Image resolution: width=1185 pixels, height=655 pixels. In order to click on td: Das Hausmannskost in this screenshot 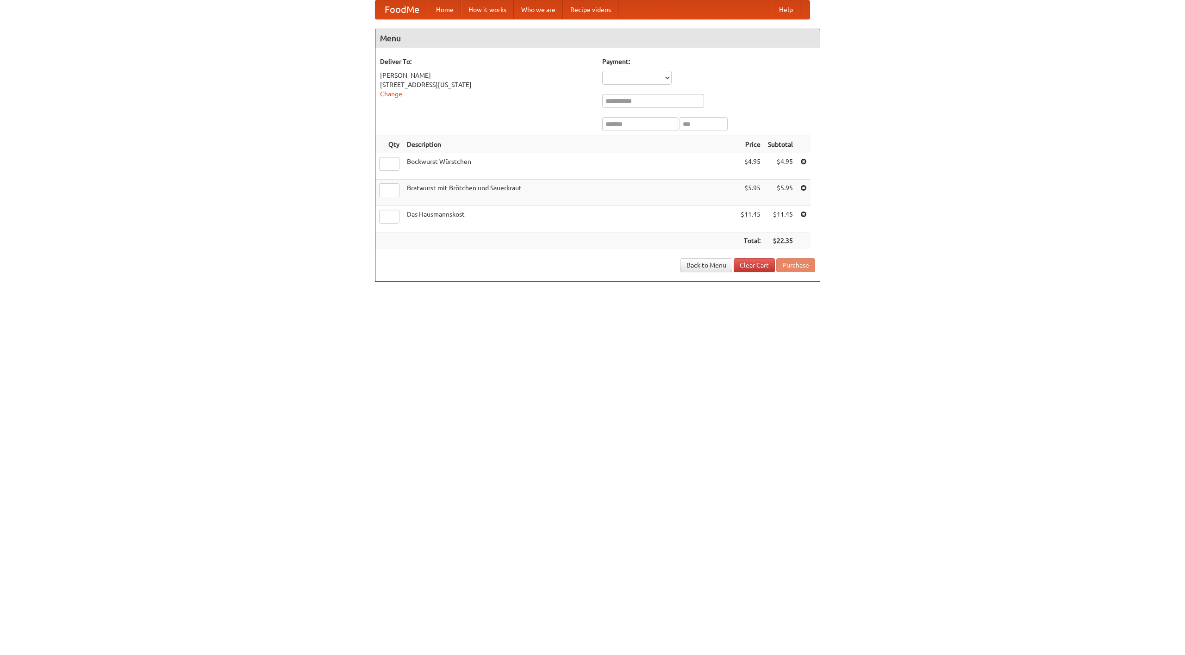, I will do `click(570, 219)`.